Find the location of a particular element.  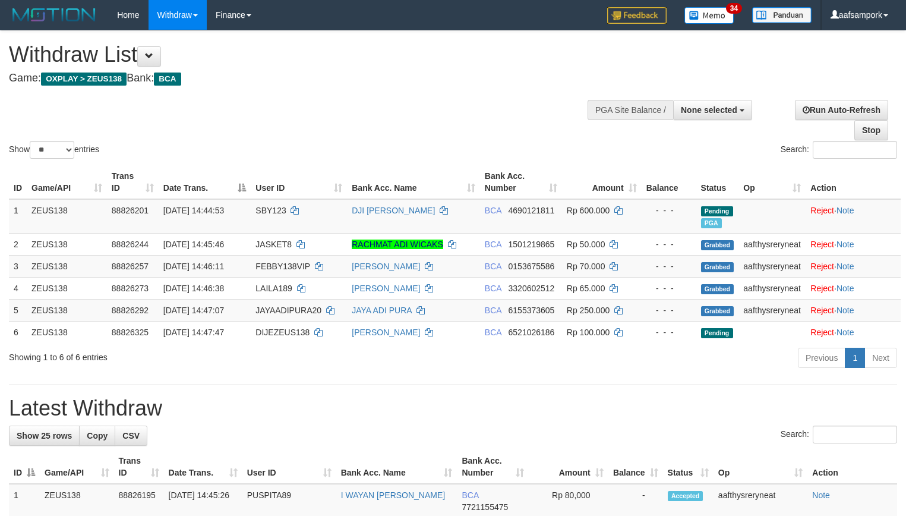

span: Rp 70.000 is located at coordinates (586, 266).